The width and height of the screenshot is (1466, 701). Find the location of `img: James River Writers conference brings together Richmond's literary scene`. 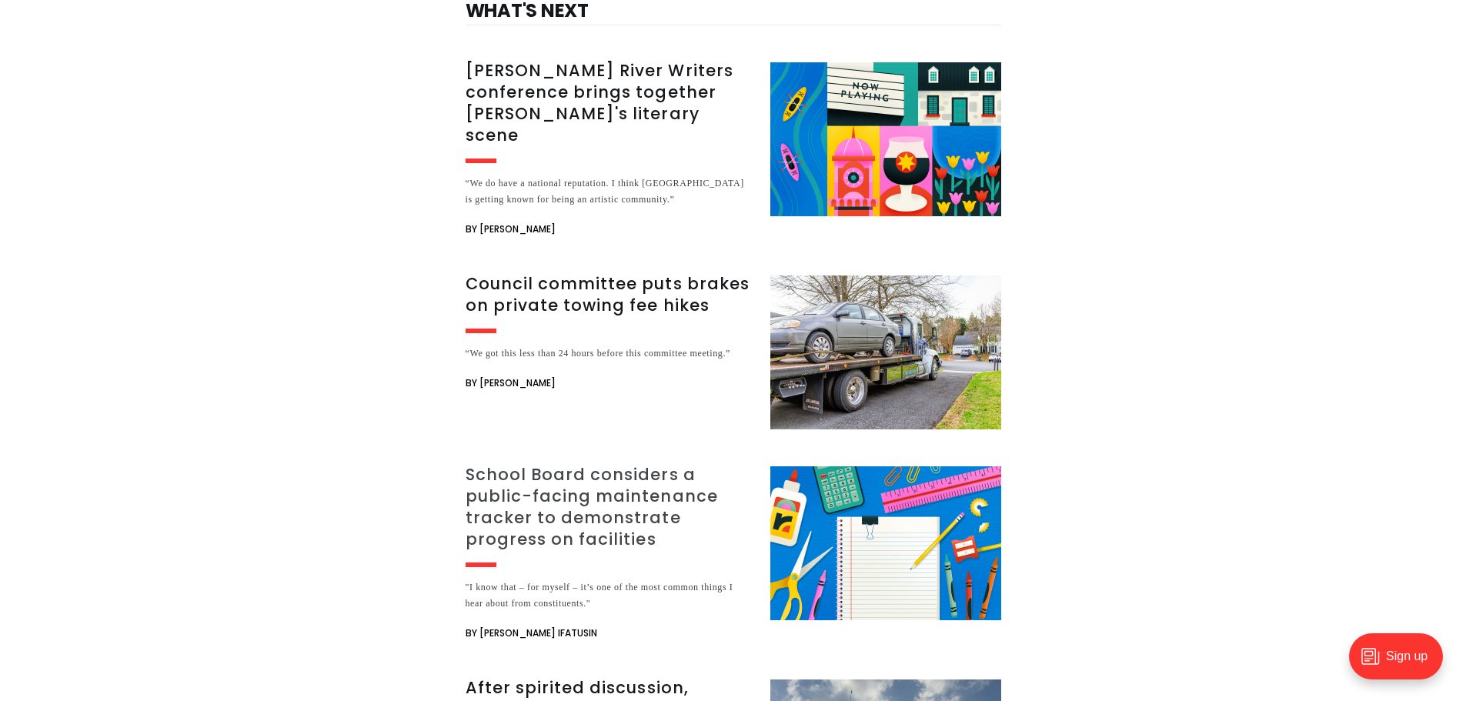

img: James River Writers conference brings together Richmond's literary scene is located at coordinates (886, 139).